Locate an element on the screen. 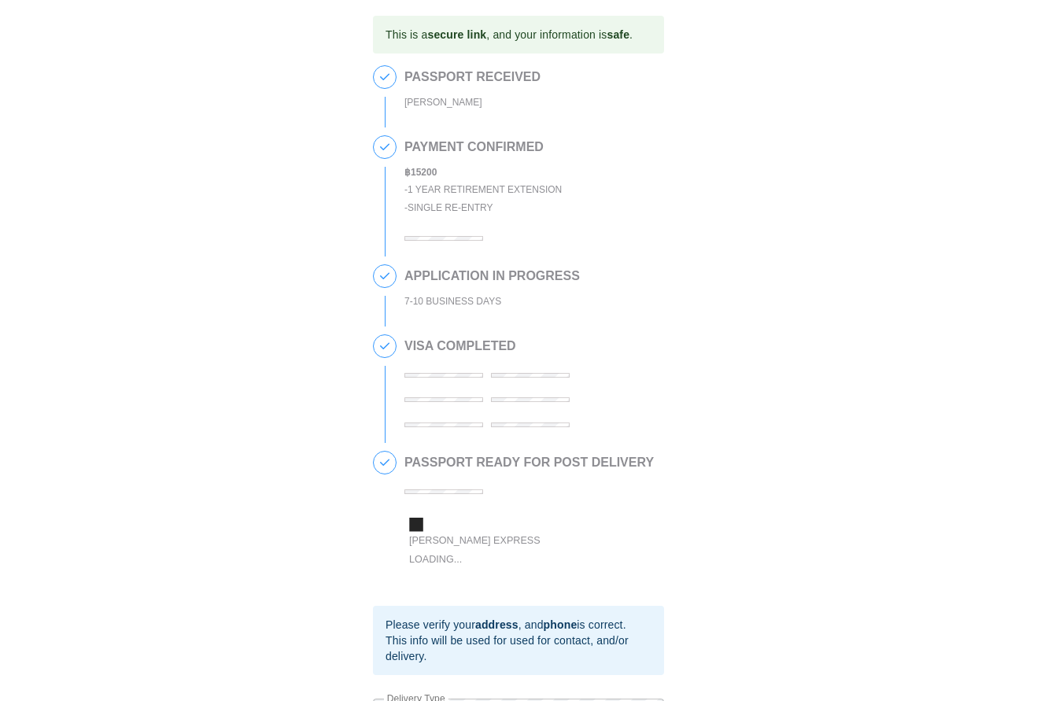 Image resolution: width=1037 pixels, height=701 pixels. h2: PASSPORT READY FOR POST DELIVERY is located at coordinates (529, 463).